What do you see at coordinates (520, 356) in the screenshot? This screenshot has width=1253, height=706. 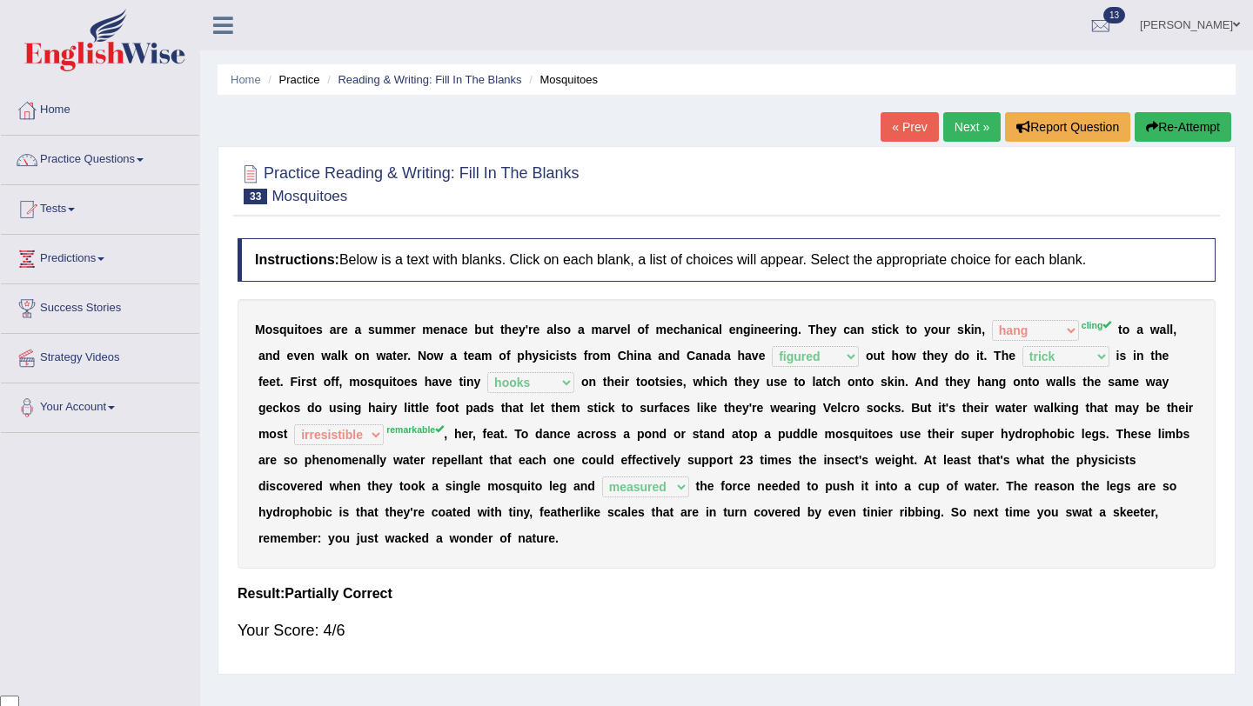 I see `b: p` at bounding box center [520, 356].